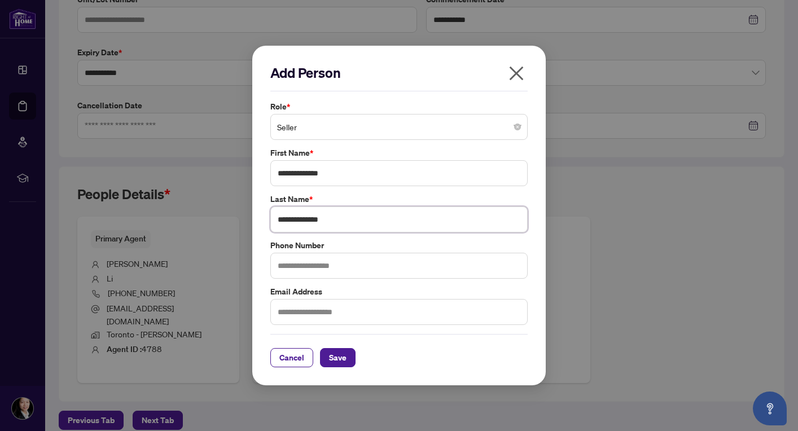 This screenshot has width=798, height=431. What do you see at coordinates (292, 358) in the screenshot?
I see `span: Cancel` at bounding box center [292, 358].